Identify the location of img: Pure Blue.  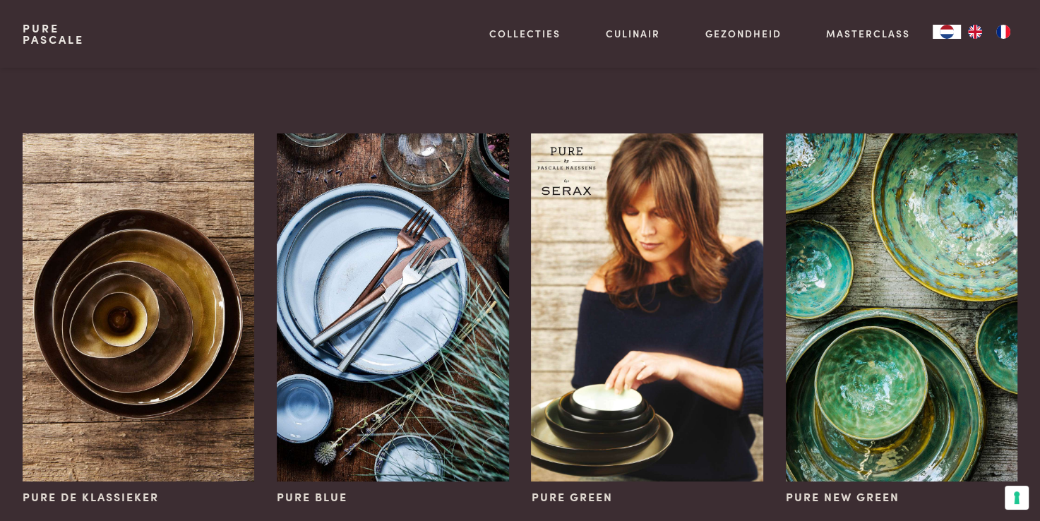
(393, 307).